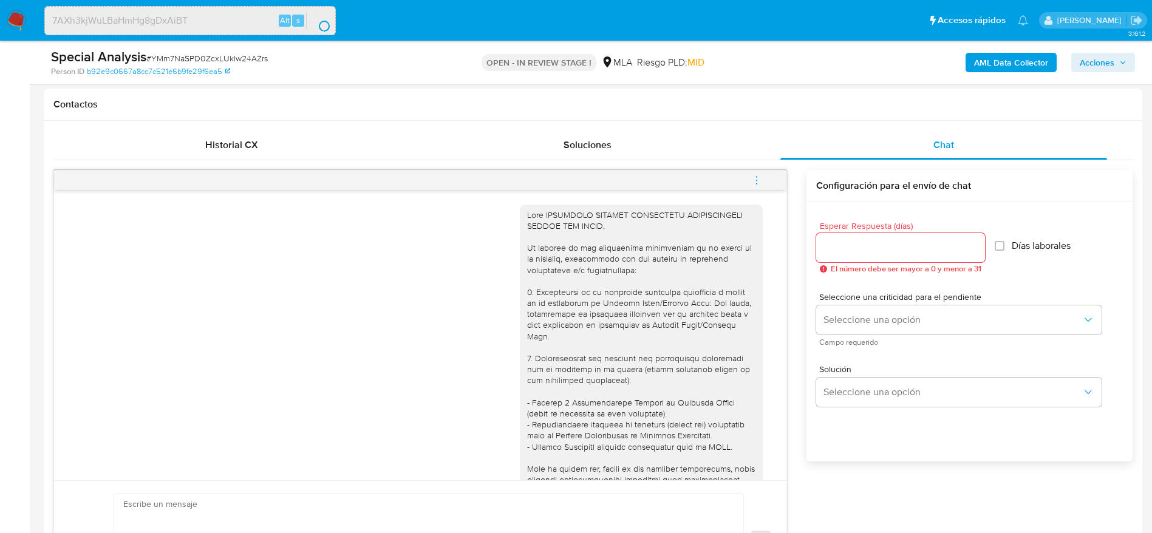 This screenshot has height=533, width=1152. What do you see at coordinates (905, 226) in the screenshot?
I see `span: Esperar Respuesta (días)` at bounding box center [905, 226].